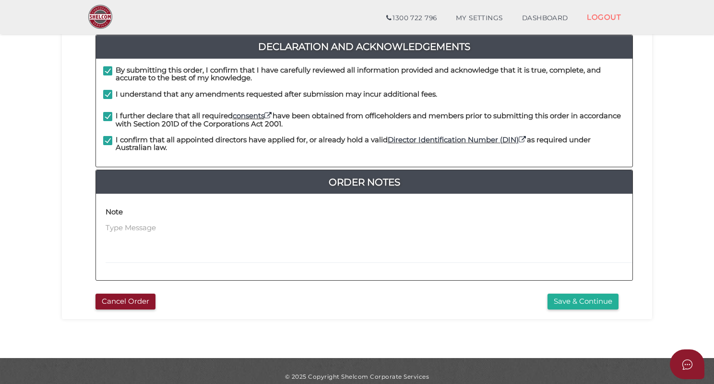 This screenshot has height=384, width=714. I want to click on h4: I further declare that all required have been obtained from officeholders and members prior to su..., so click(371, 120).